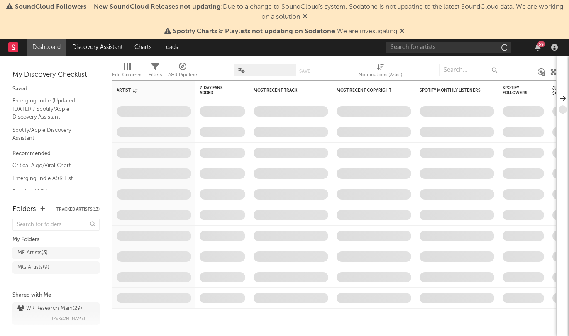  What do you see at coordinates (56, 225) in the screenshot?
I see `input: Search for folders...` at bounding box center [56, 225].